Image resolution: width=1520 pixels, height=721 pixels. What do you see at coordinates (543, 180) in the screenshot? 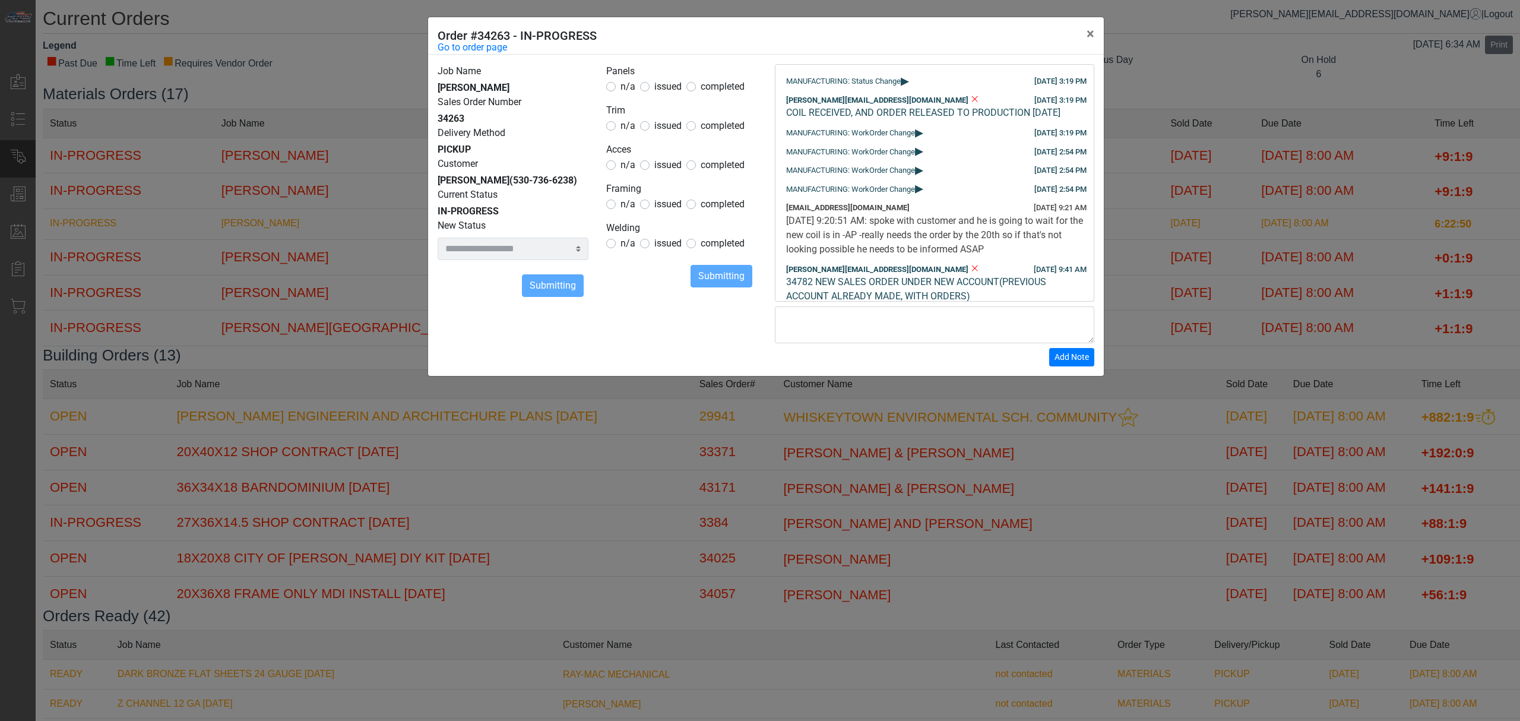
I see `span: (530-736-6238)` at bounding box center [543, 180].